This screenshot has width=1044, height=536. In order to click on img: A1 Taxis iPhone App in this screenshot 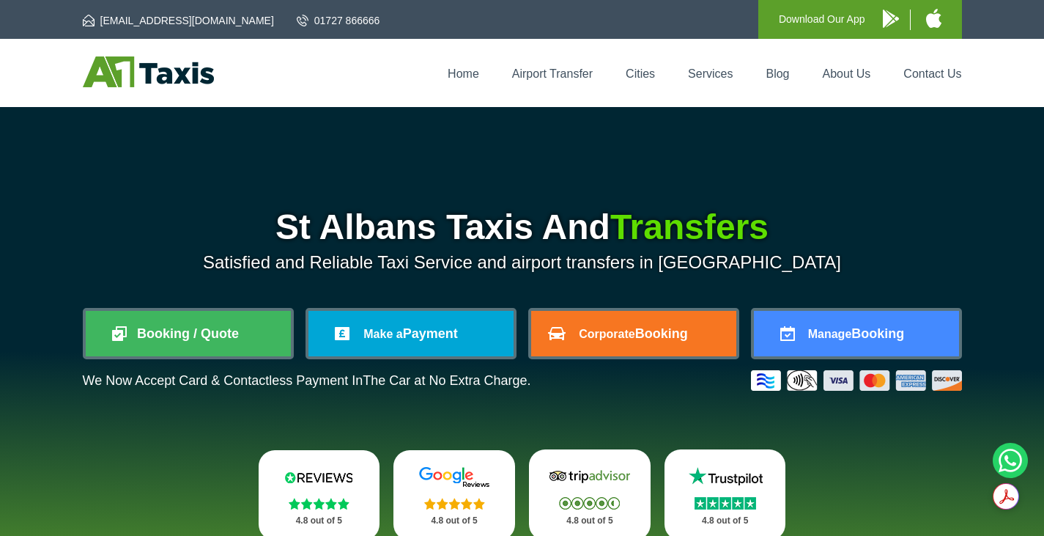, I will do `click(934, 18)`.